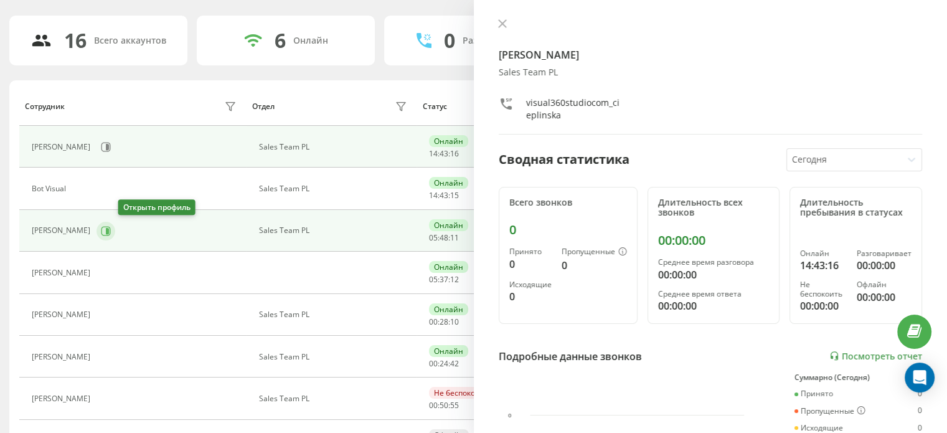 This screenshot has height=433, width=947. Describe the element at coordinates (444, 363) in the screenshot. I see `span: 24` at that location.